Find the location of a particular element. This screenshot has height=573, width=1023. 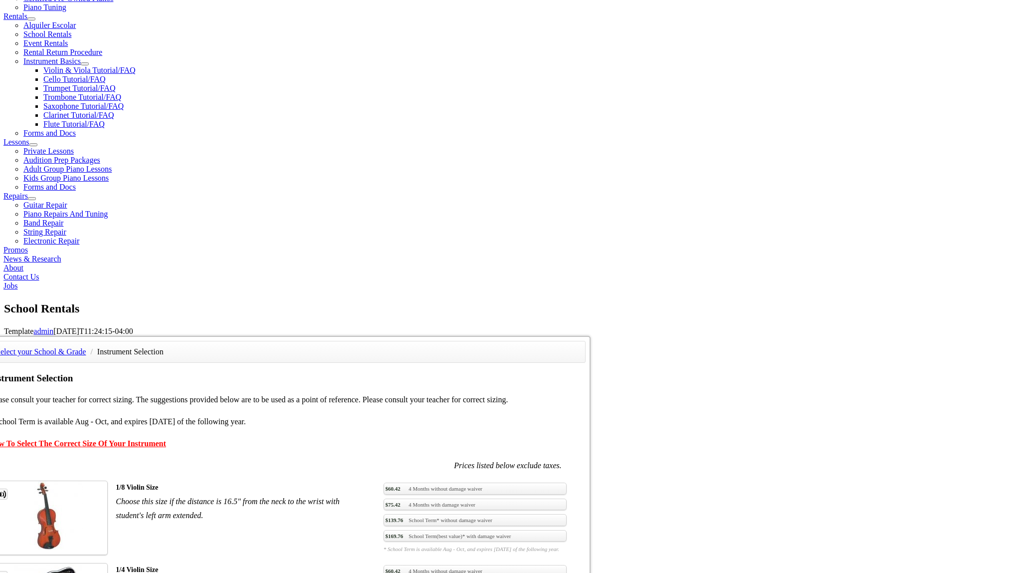

span: Audition Prep Packages is located at coordinates (62, 160).